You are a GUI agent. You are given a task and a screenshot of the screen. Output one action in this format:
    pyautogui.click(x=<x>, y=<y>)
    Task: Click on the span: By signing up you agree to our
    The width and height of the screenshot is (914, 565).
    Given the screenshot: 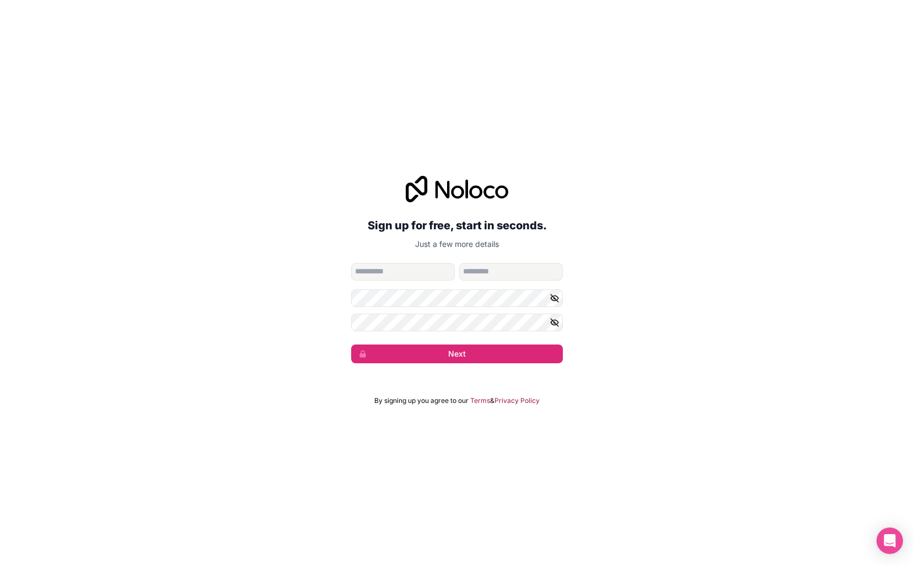 What is the action you would take?
    pyautogui.click(x=421, y=401)
    